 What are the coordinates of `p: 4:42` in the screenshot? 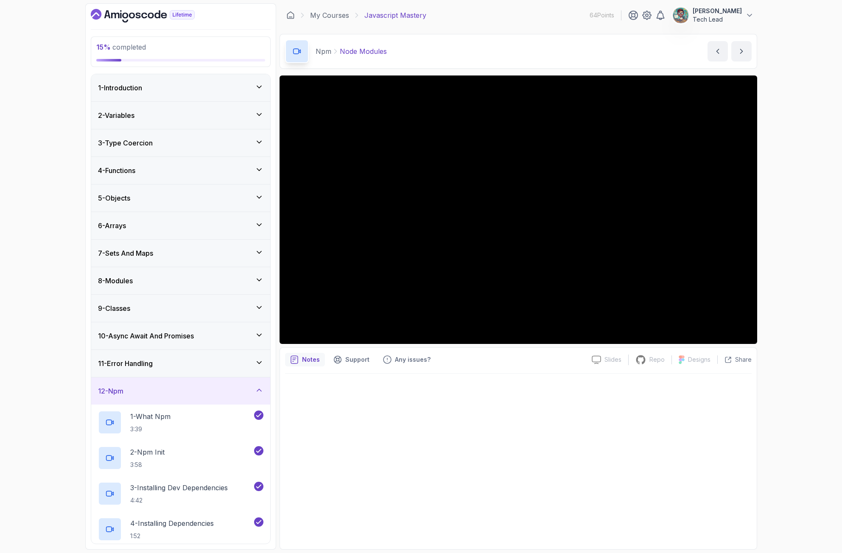 It's located at (179, 500).